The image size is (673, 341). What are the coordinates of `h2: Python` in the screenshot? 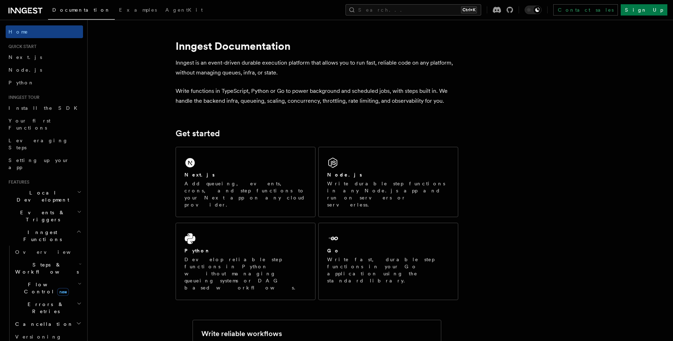 It's located at (197, 251).